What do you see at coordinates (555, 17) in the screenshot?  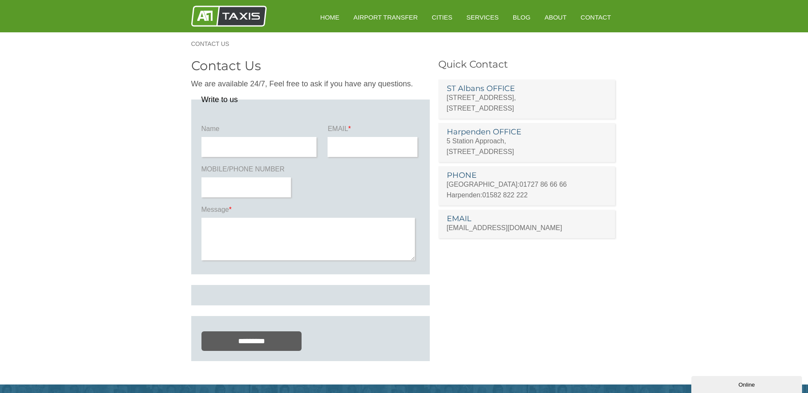 I see `a: About` at bounding box center [555, 17].